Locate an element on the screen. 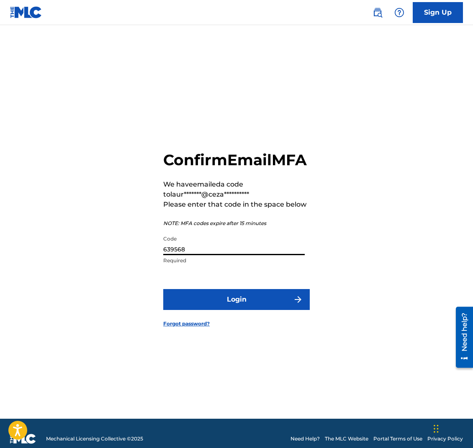 Image resolution: width=473 pixels, height=448 pixels. img: help is located at coordinates (399, 13).